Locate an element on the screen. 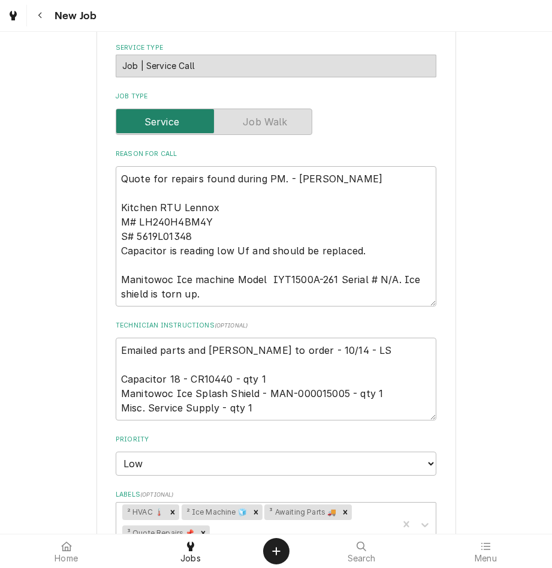 The height and width of the screenshot is (568, 552). div: Service is located at coordinates (276, 122).